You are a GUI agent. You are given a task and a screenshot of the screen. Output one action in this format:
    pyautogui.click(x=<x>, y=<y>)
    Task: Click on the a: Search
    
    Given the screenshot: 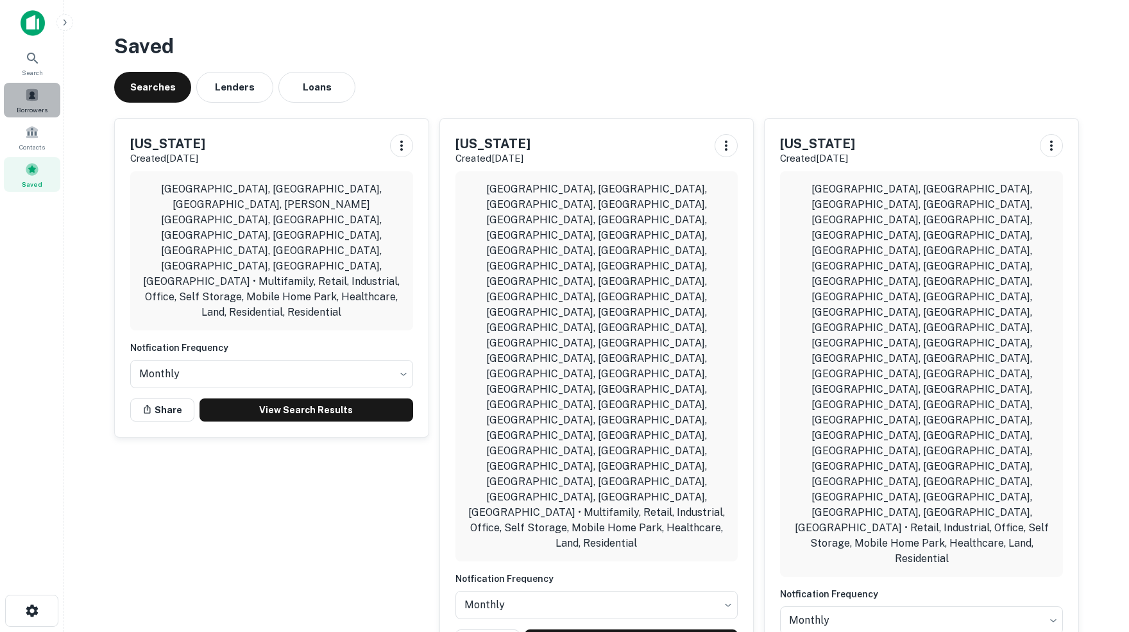 What is the action you would take?
    pyautogui.click(x=32, y=63)
    